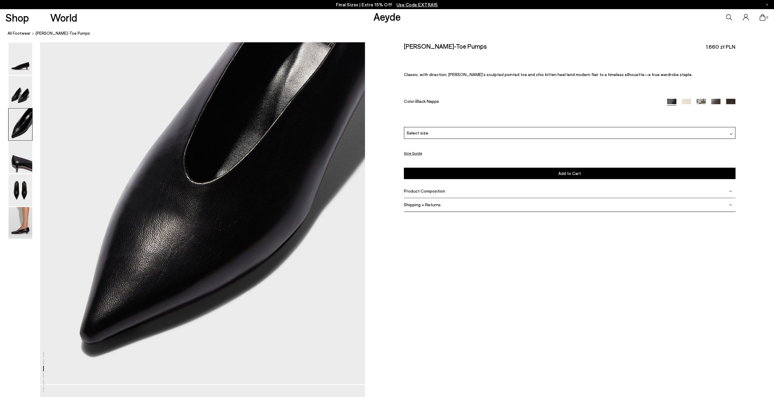 The width and height of the screenshot is (774, 397). What do you see at coordinates (64, 17) in the screenshot?
I see `a: World` at bounding box center [64, 17].